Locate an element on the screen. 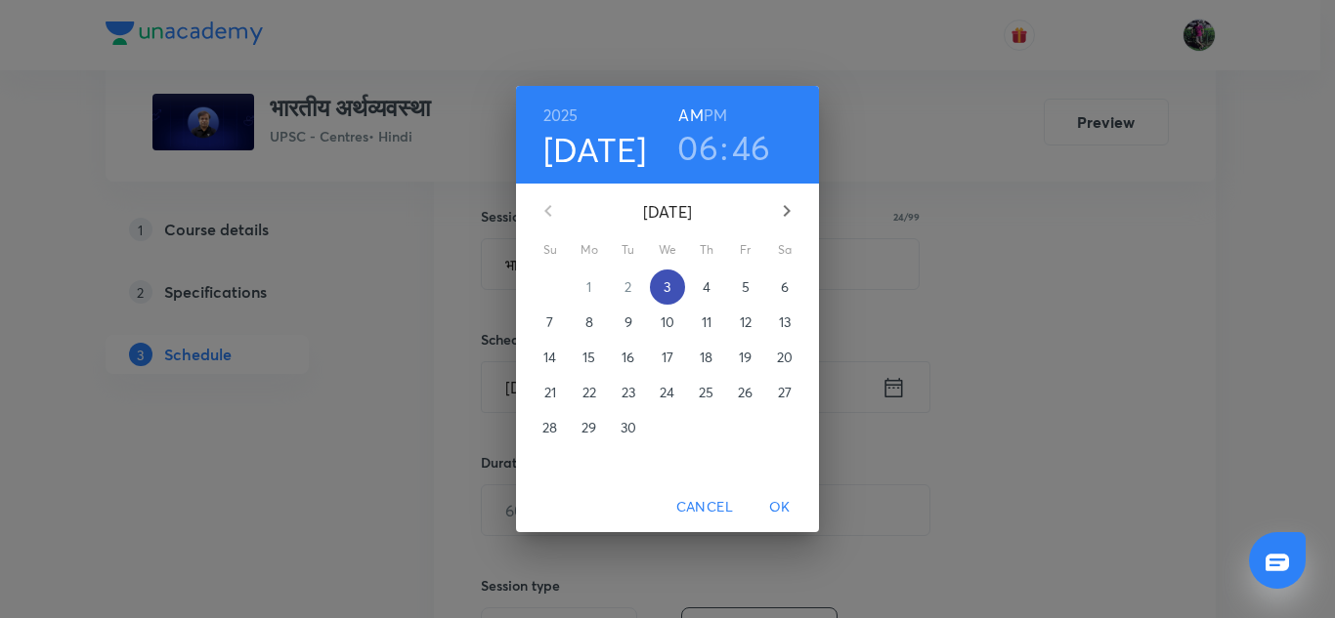 This screenshot has height=618, width=1335. button: 18 is located at coordinates (706, 358).